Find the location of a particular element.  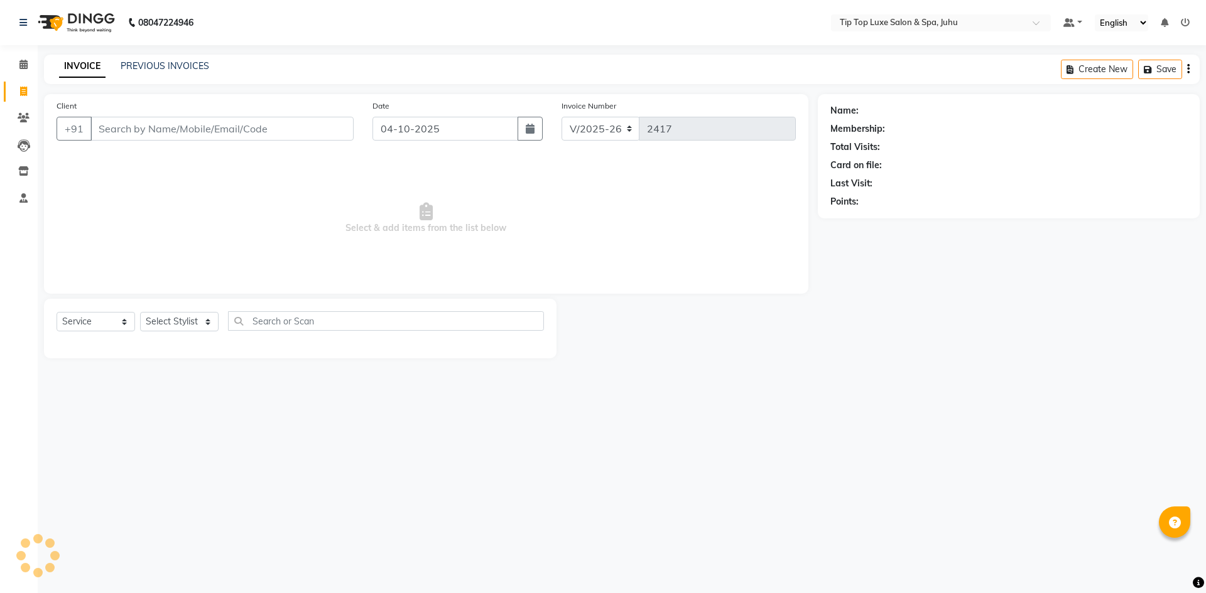

button: Create New is located at coordinates (1097, 69).